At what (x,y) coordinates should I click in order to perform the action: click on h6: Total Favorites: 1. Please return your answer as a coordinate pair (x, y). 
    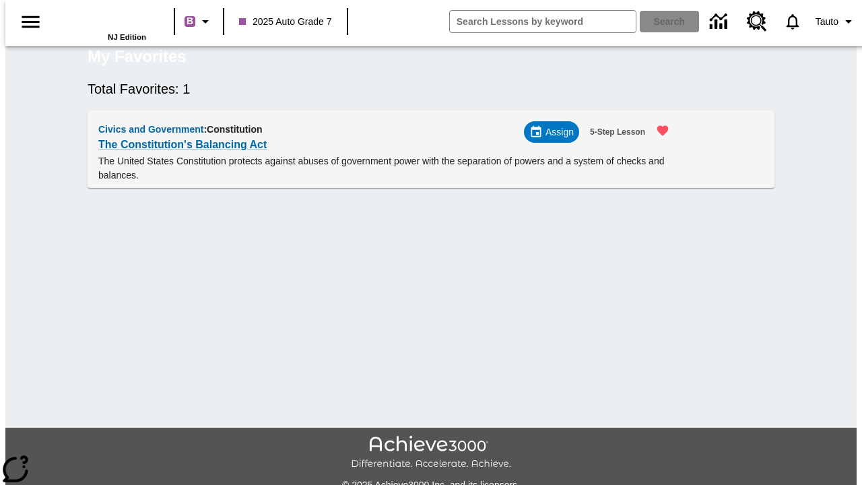
    Looking at the image, I should click on (431, 89).